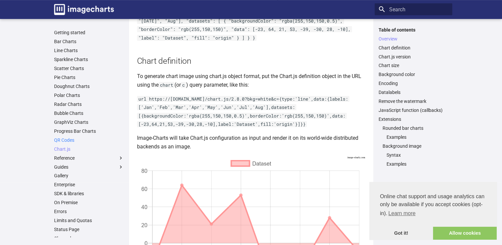  I want to click on a: Doughnut Charts, so click(89, 86).